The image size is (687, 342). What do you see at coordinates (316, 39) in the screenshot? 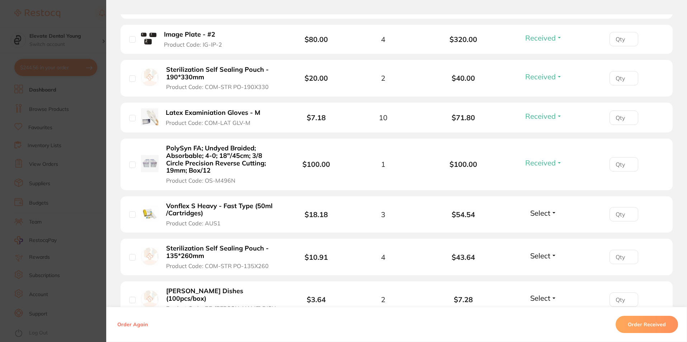
I see `b: $80.00` at bounding box center [316, 39].